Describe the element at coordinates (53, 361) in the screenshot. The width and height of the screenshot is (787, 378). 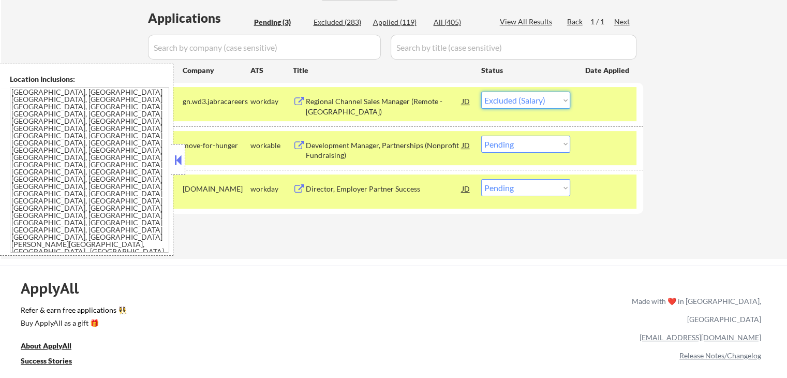
I see `a: Success Stories` at that location.